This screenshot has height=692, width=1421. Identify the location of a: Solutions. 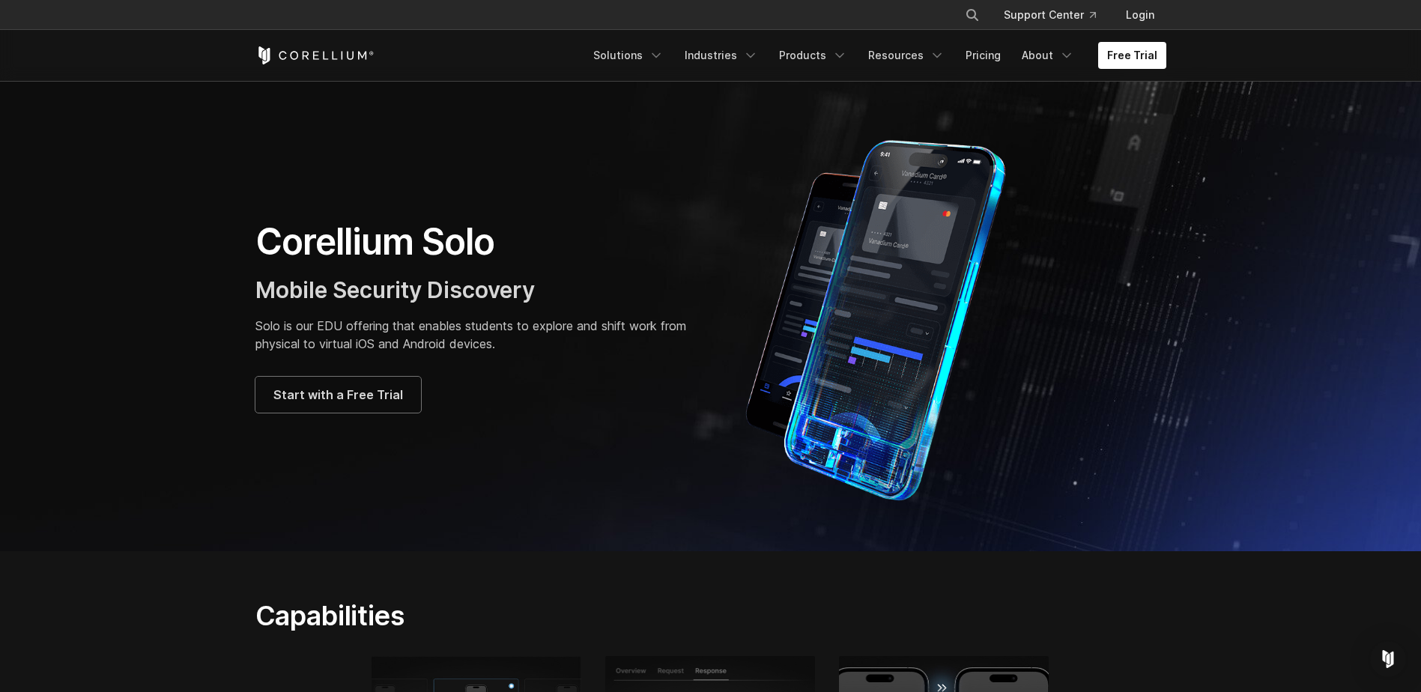
(629, 55).